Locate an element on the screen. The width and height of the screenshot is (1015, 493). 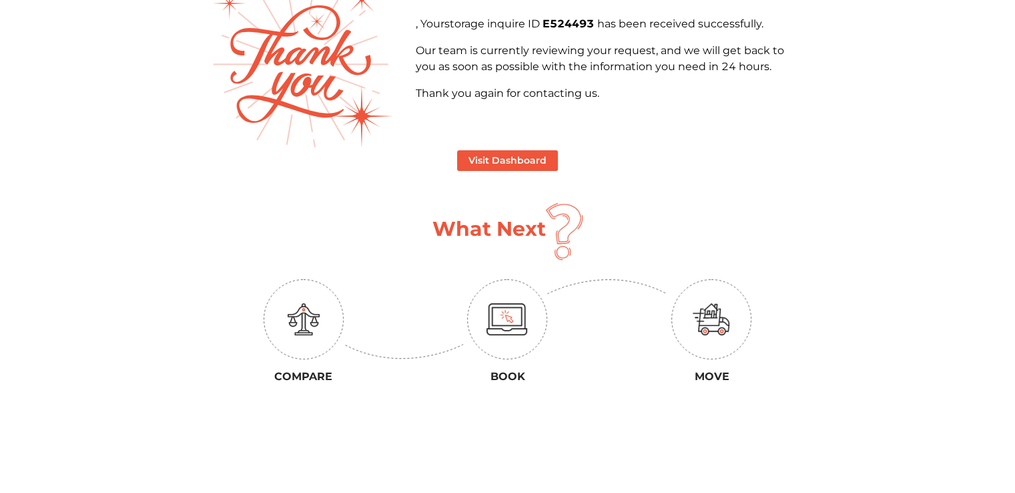
h3: Compare is located at coordinates (304, 376).